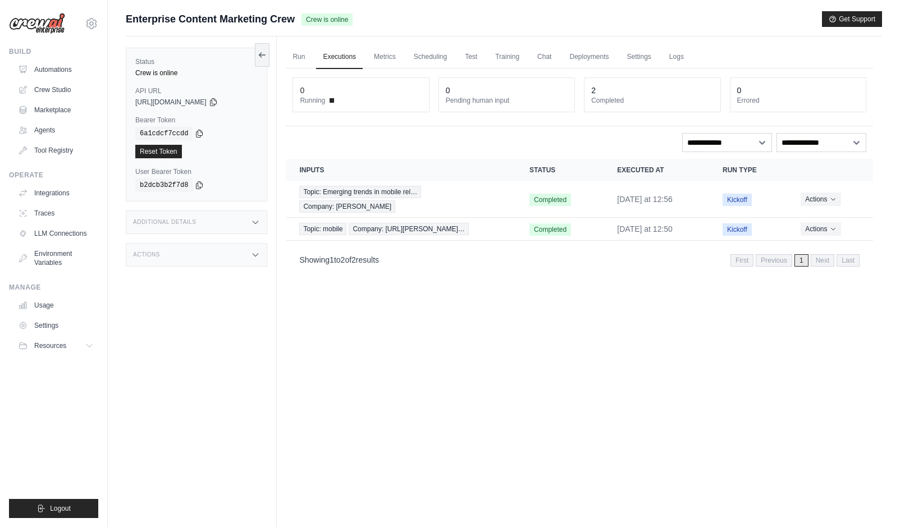 Image resolution: width=900 pixels, height=527 pixels. I want to click on dt: Completed, so click(652, 101).